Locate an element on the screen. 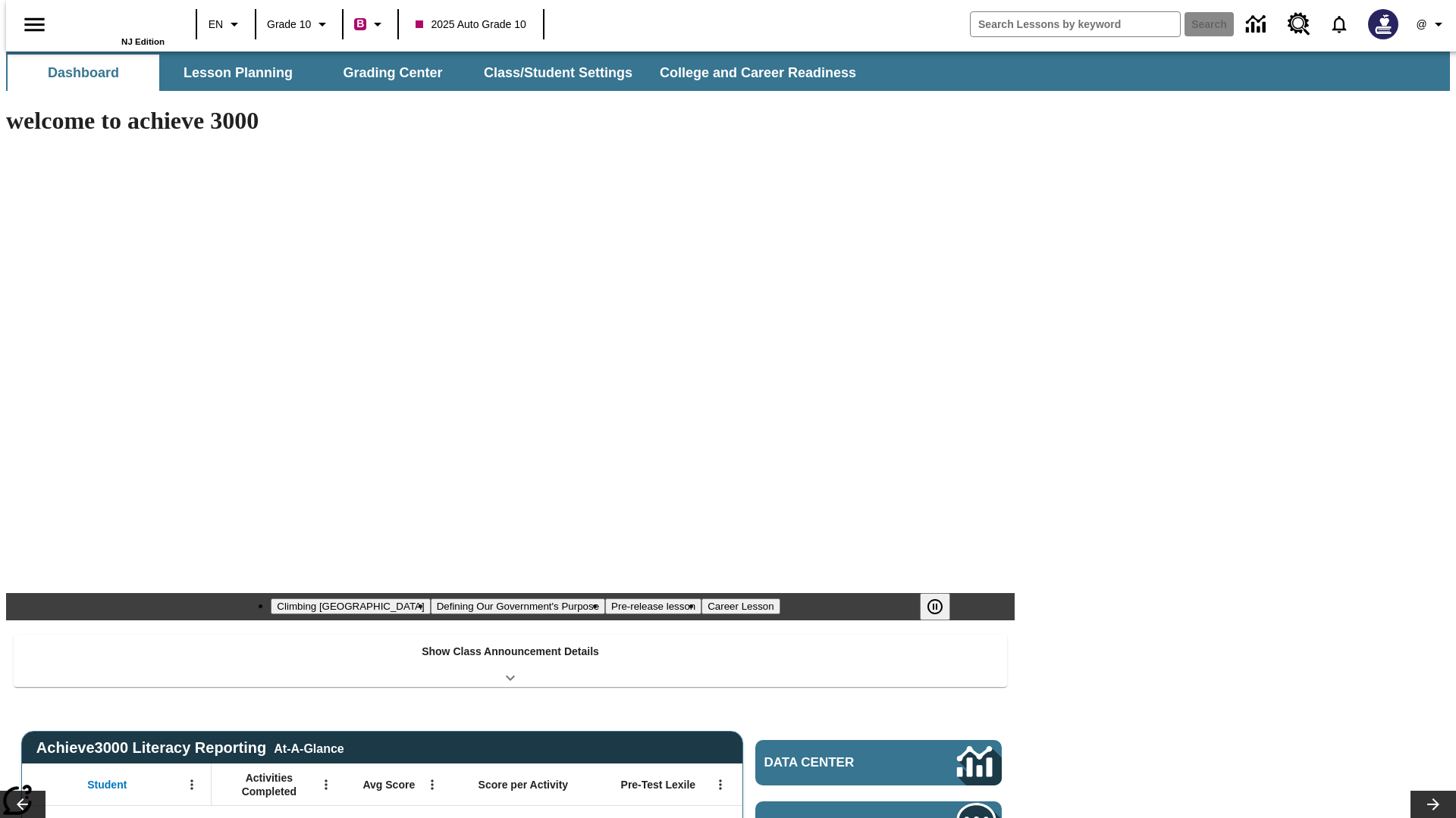 The width and height of the screenshot is (1456, 818). span: Grade 10 is located at coordinates (289, 25).